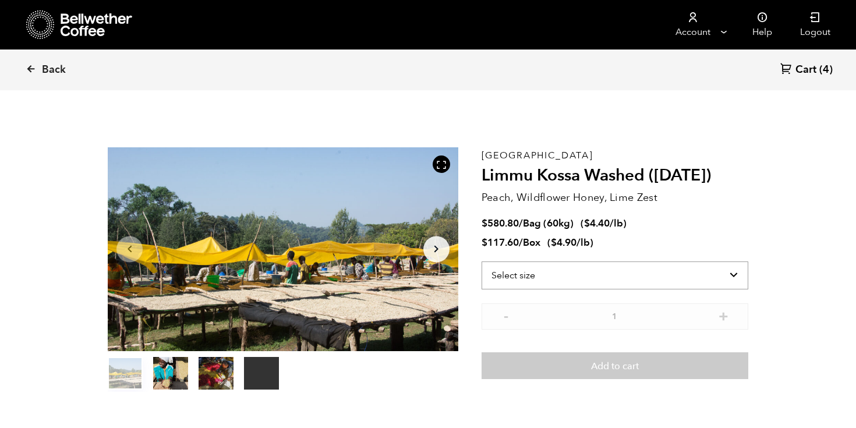  What do you see at coordinates (261, 373) in the screenshot?
I see `video: Your browser does not support the video tag.` at bounding box center [261, 373].